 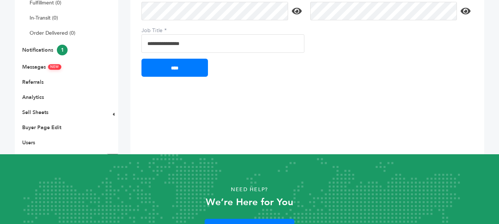 What do you see at coordinates (35, 112) in the screenshot?
I see `a: Sell Sheets` at bounding box center [35, 112].